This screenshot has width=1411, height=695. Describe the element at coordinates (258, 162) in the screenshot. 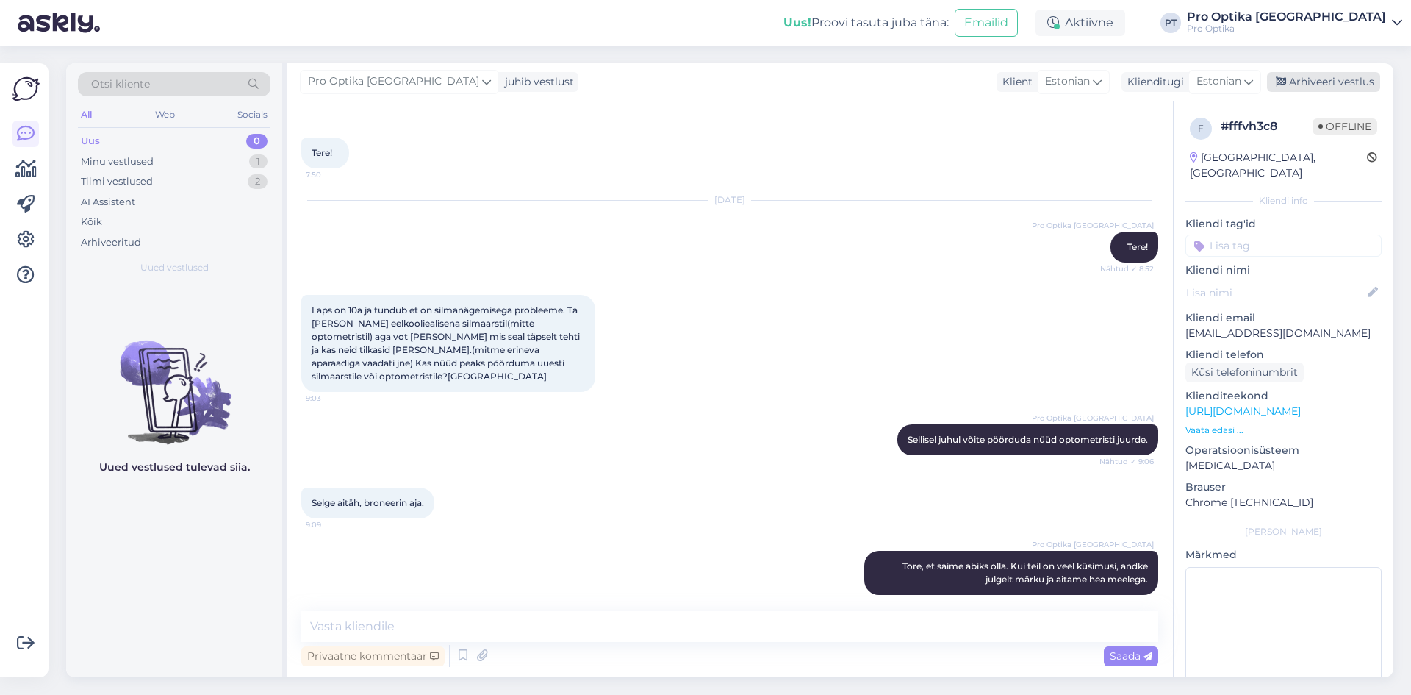

I see `div: 1` at that location.